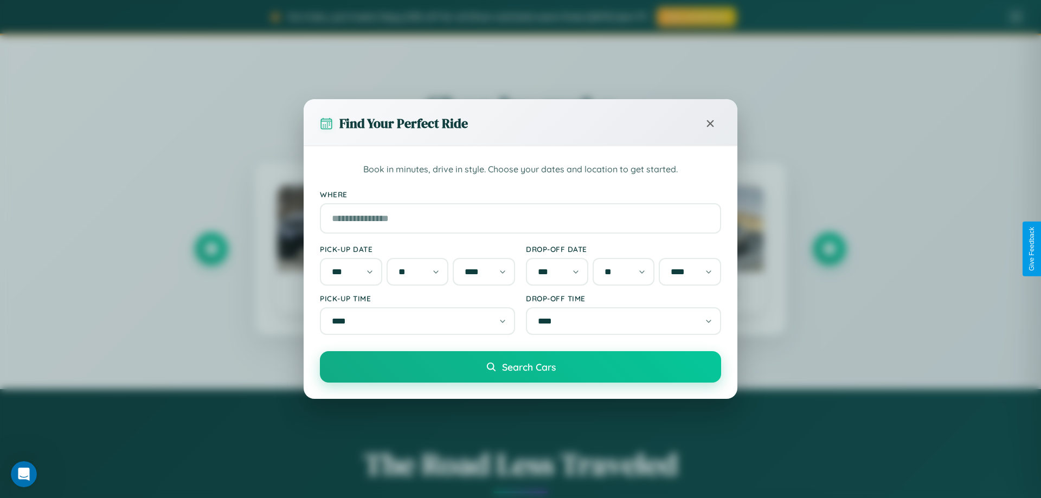  What do you see at coordinates (624, 298) in the screenshot?
I see `label: Drop-off Time` at bounding box center [624, 298].